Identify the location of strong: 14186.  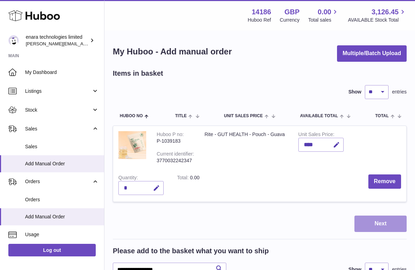
(262, 12).